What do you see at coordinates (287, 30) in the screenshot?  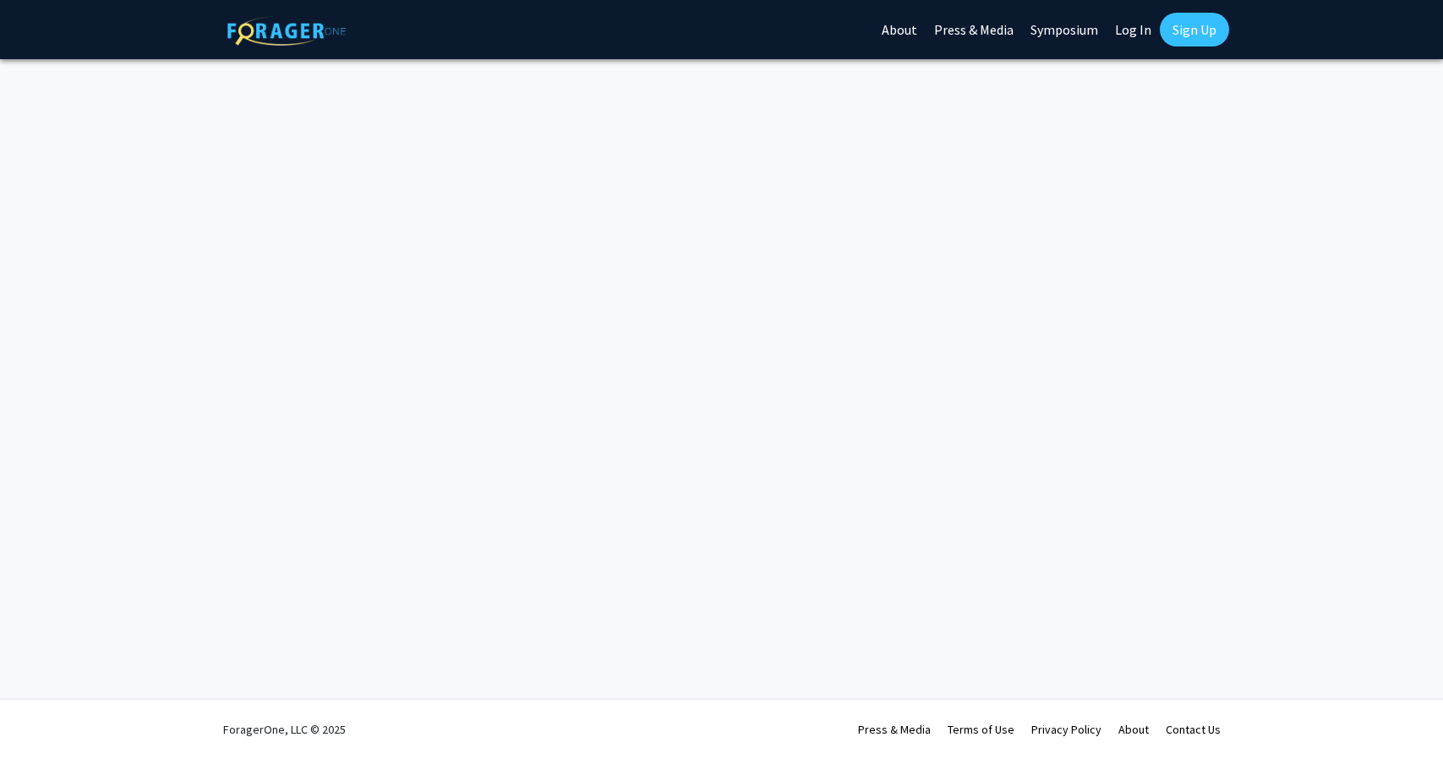 I see `img: ForagerOne Logo` at bounding box center [287, 30].